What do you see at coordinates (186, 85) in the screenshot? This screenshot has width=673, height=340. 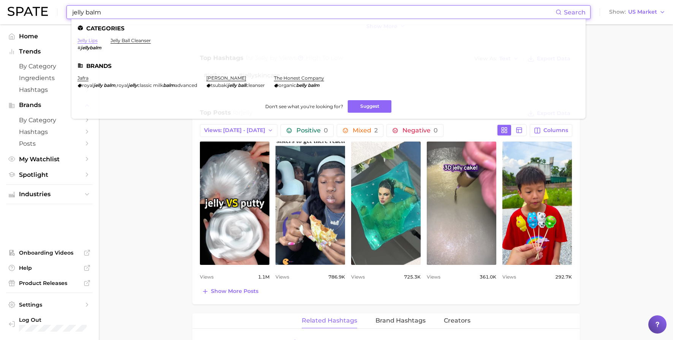 I see `span: advanced` at bounding box center [186, 85].